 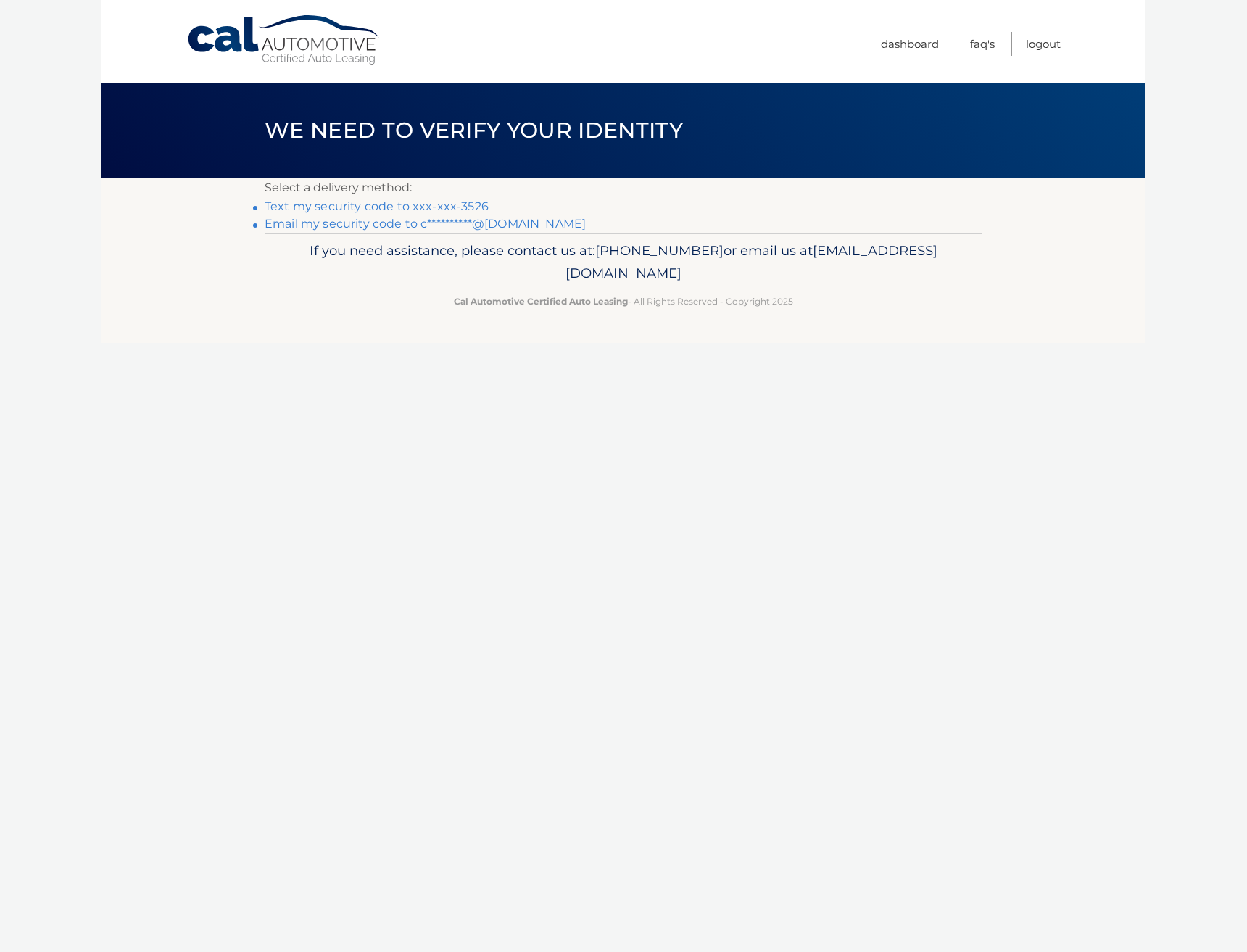 What do you see at coordinates (376, 206) in the screenshot?
I see `a: Text my security code to xxx-xxx-3526` at bounding box center [376, 206].